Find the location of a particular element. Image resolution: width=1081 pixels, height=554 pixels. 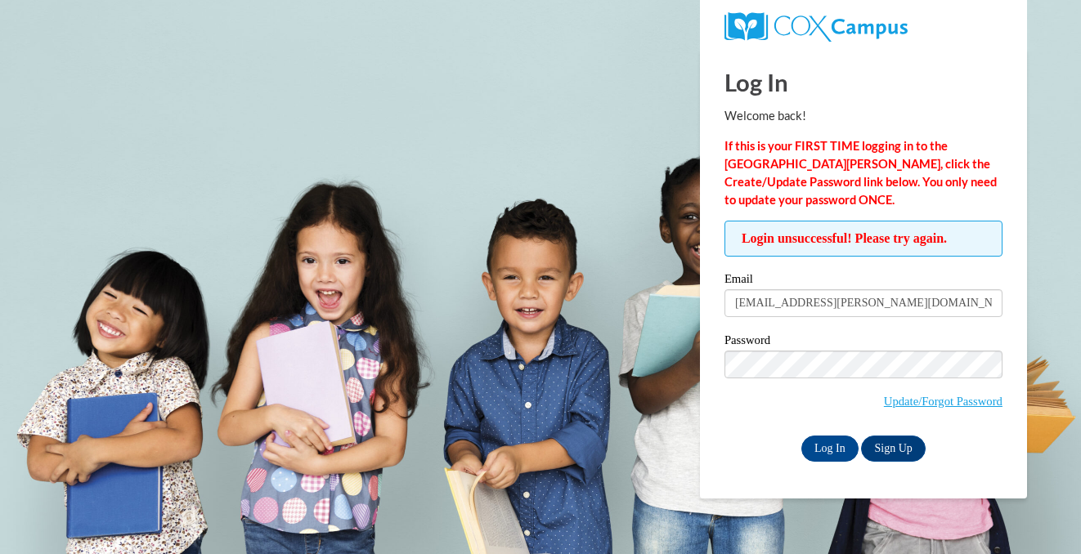

a: Update/Forgot Password is located at coordinates (942, 401).